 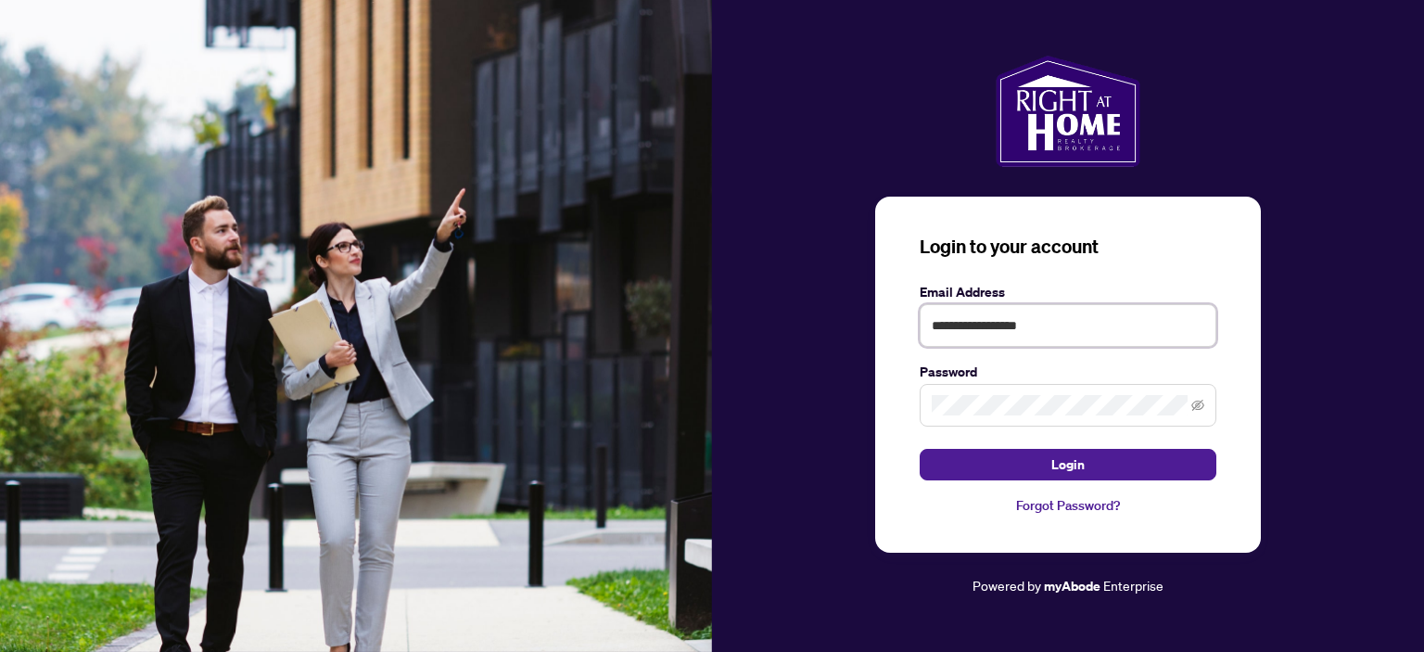 What do you see at coordinates (1068, 464) in the screenshot?
I see `span: Login` at bounding box center [1068, 464].